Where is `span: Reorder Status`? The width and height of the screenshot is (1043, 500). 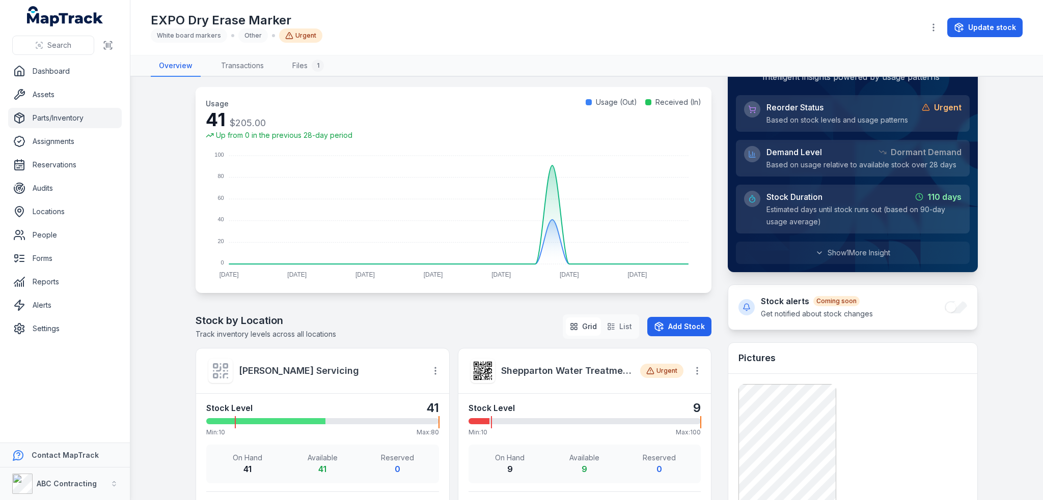 span: Reorder Status is located at coordinates (795, 107).